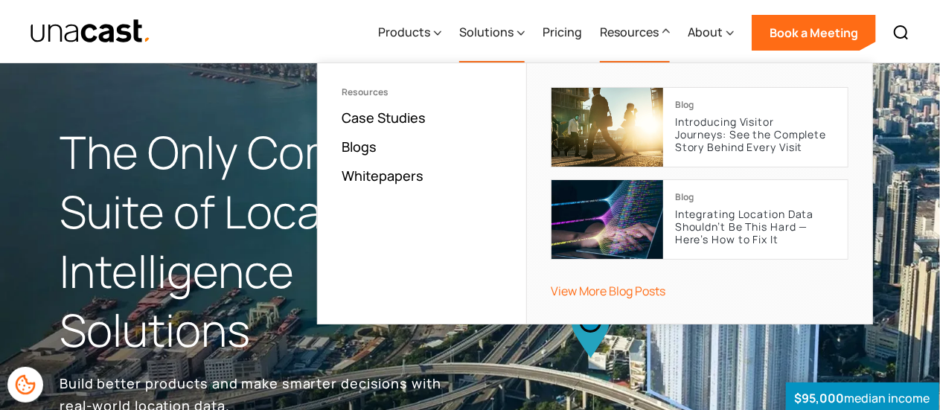 The width and height of the screenshot is (940, 410). Describe the element at coordinates (813, 33) in the screenshot. I see `a: Book a Meeting` at that location.